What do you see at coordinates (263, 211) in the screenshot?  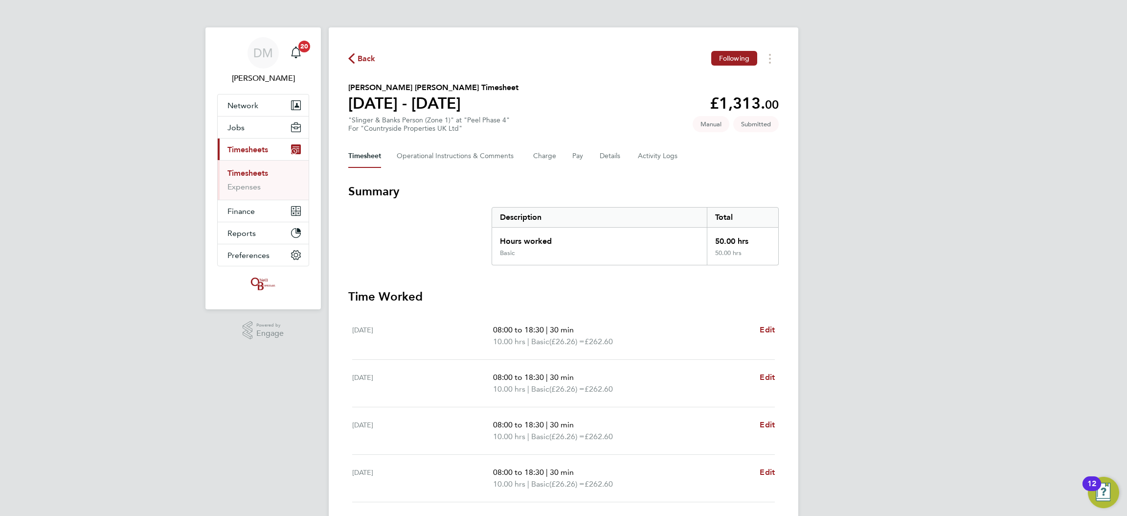 I see `button: Finance` at bounding box center [263, 211].